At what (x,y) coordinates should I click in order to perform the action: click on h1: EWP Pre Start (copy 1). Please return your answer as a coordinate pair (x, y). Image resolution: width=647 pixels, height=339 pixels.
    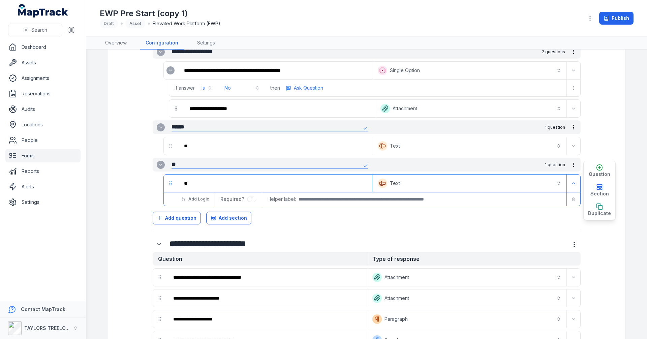
    Looking at the image, I should click on (160, 13).